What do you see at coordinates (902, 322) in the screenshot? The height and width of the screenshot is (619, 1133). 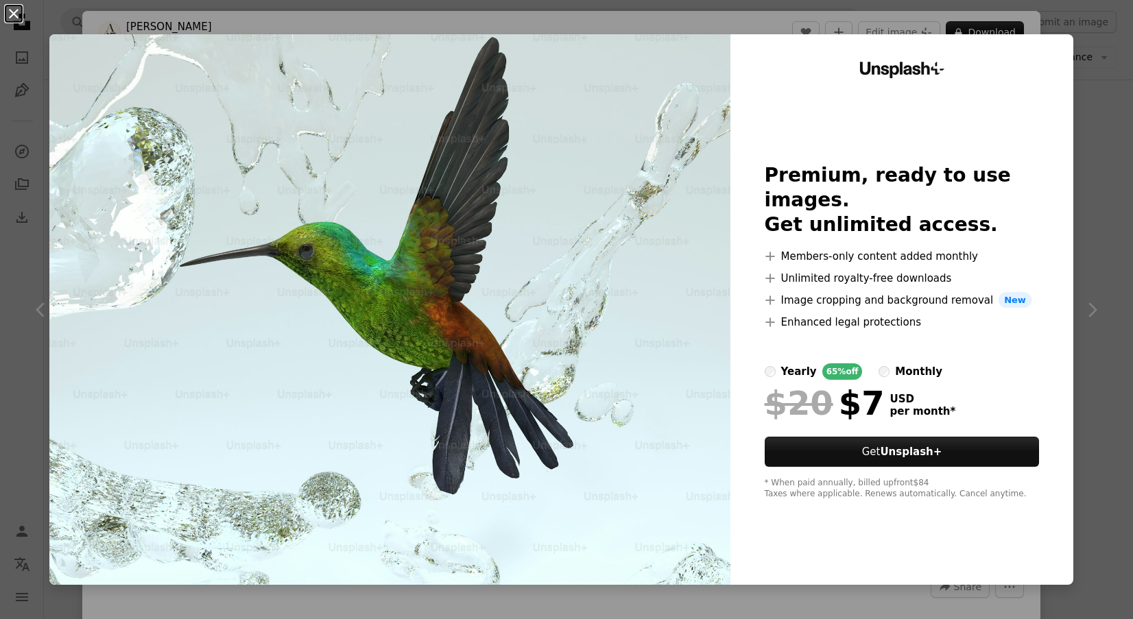 I see `li: Enhanced legal protections` at bounding box center [902, 322].